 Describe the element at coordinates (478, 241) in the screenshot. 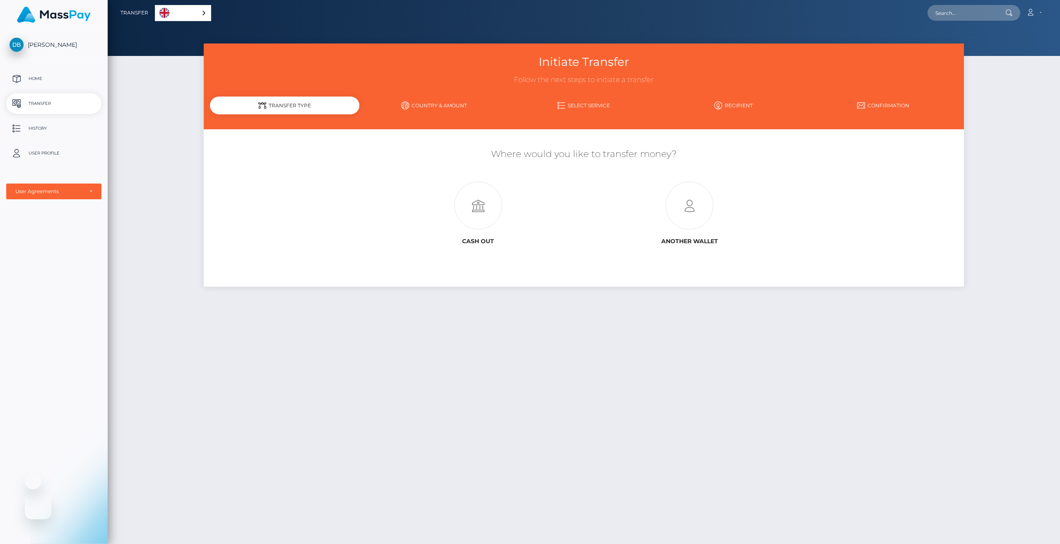

I see `h6: Cash out` at that location.